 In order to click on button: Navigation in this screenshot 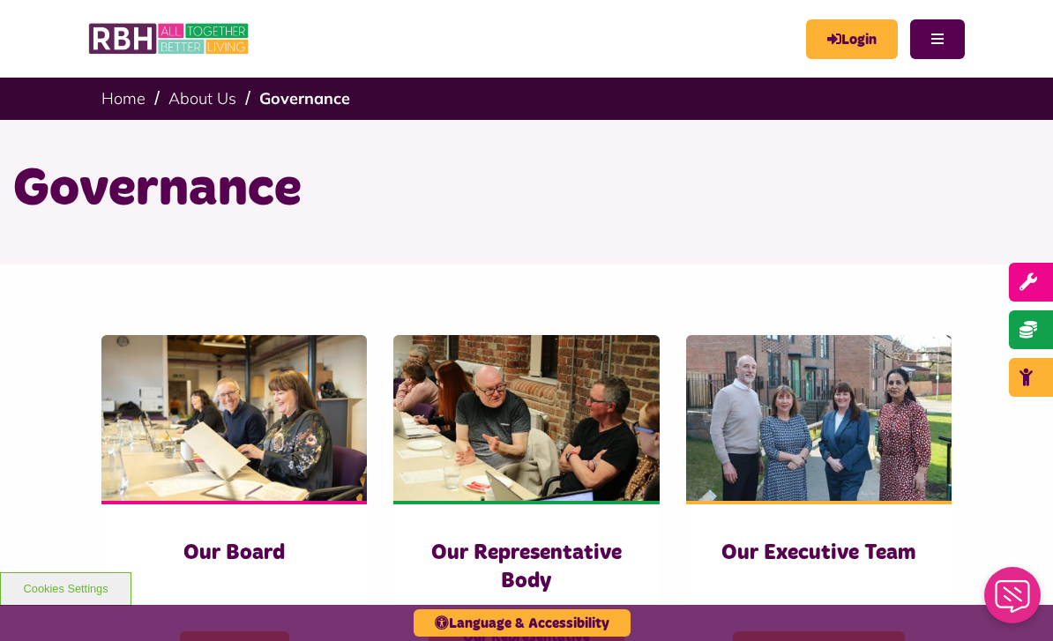, I will do `click(938, 39)`.